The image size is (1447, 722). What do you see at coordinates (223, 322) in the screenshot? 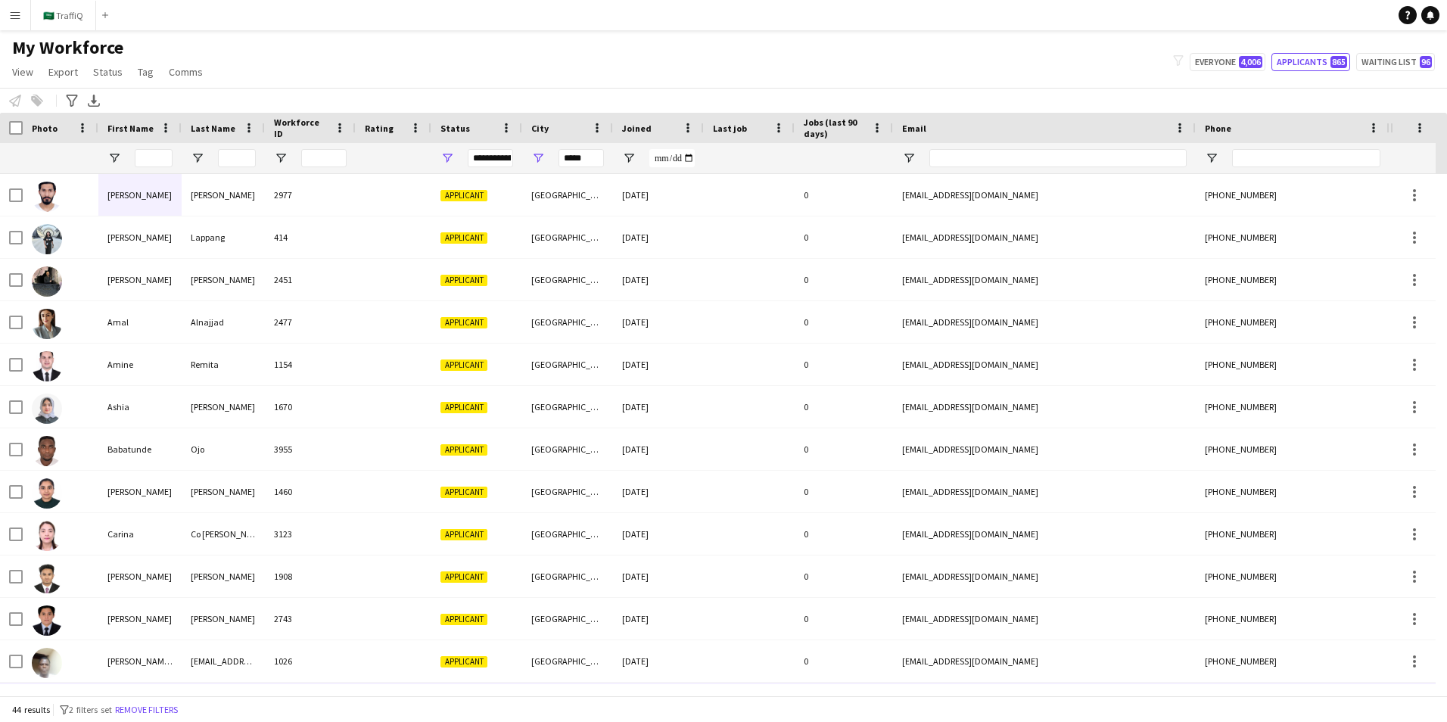
I see `div: Alnajjad` at bounding box center [223, 322].